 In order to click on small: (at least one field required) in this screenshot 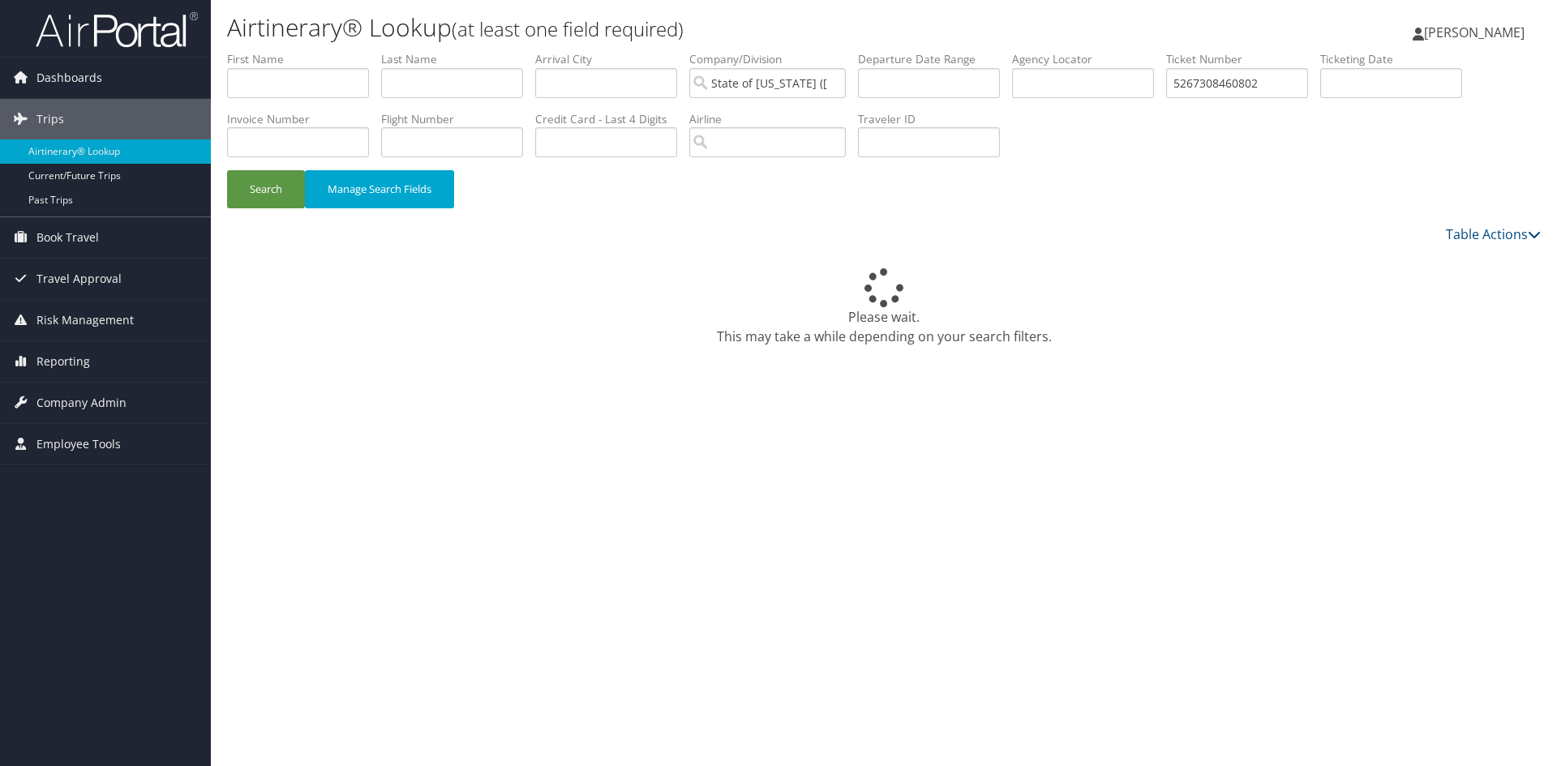, I will do `click(568, 28)`.